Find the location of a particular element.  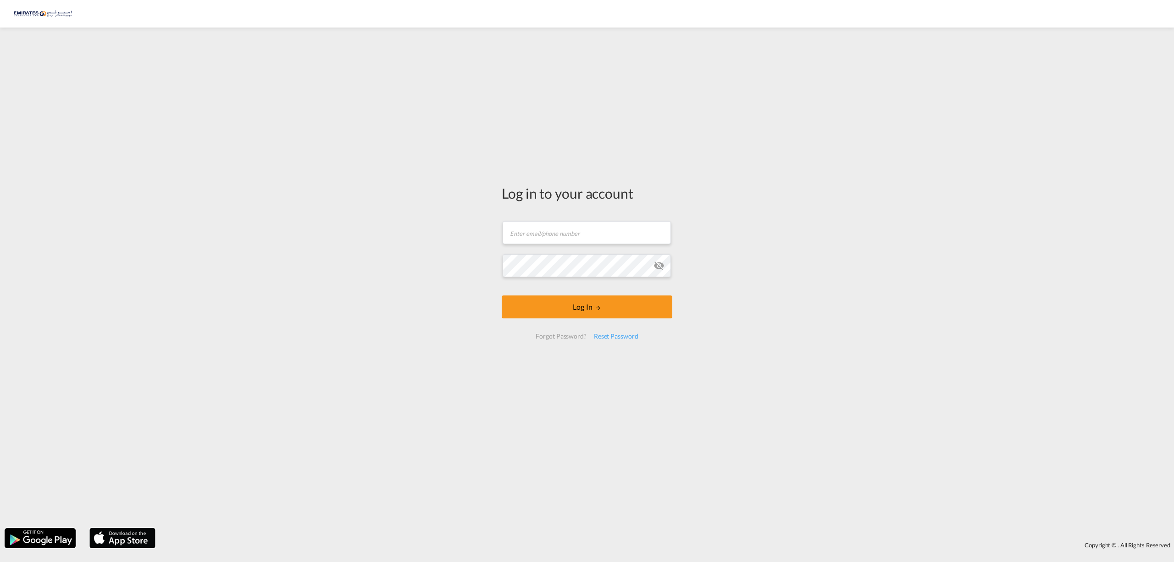

div: Copyright © . All Rights Reserved is located at coordinates (667, 545).